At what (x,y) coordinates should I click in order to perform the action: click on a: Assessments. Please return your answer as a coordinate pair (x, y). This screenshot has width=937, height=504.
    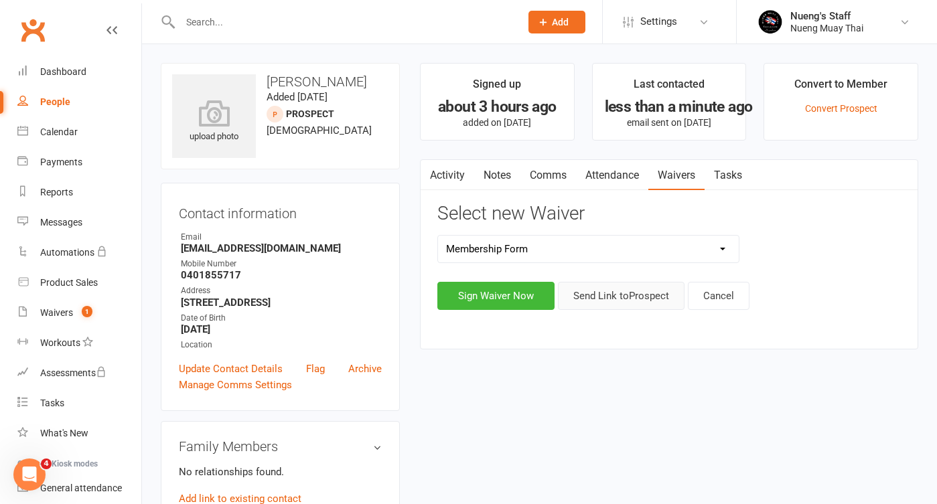
    Looking at the image, I should click on (79, 373).